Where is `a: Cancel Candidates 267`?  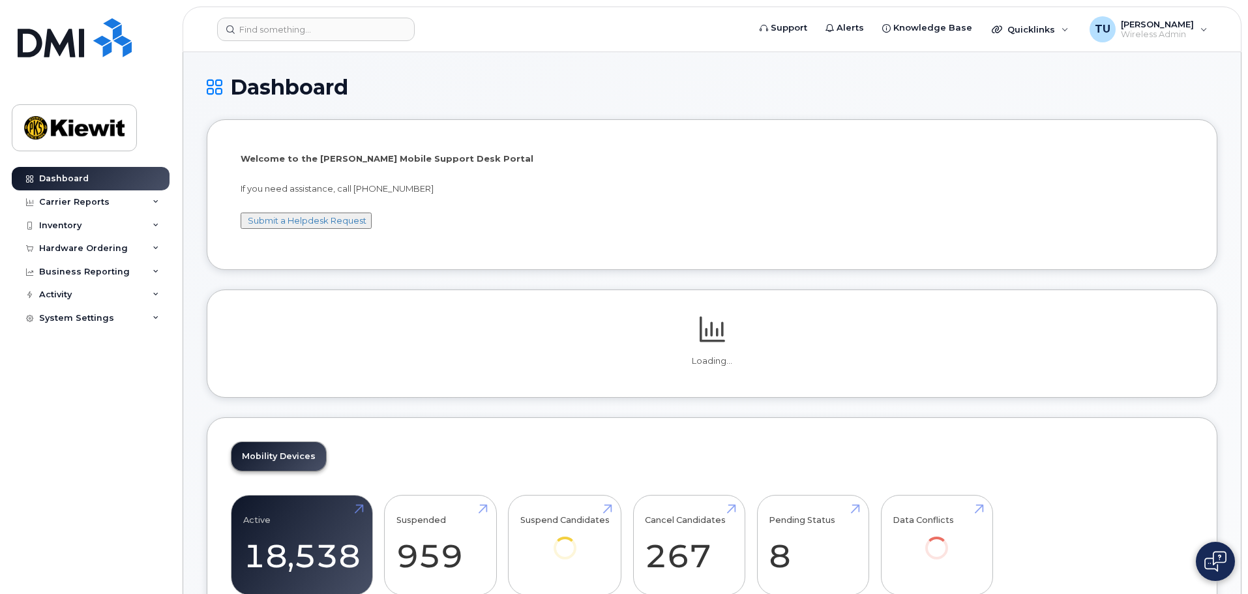 a: Cancel Candidates 267 is located at coordinates (689, 545).